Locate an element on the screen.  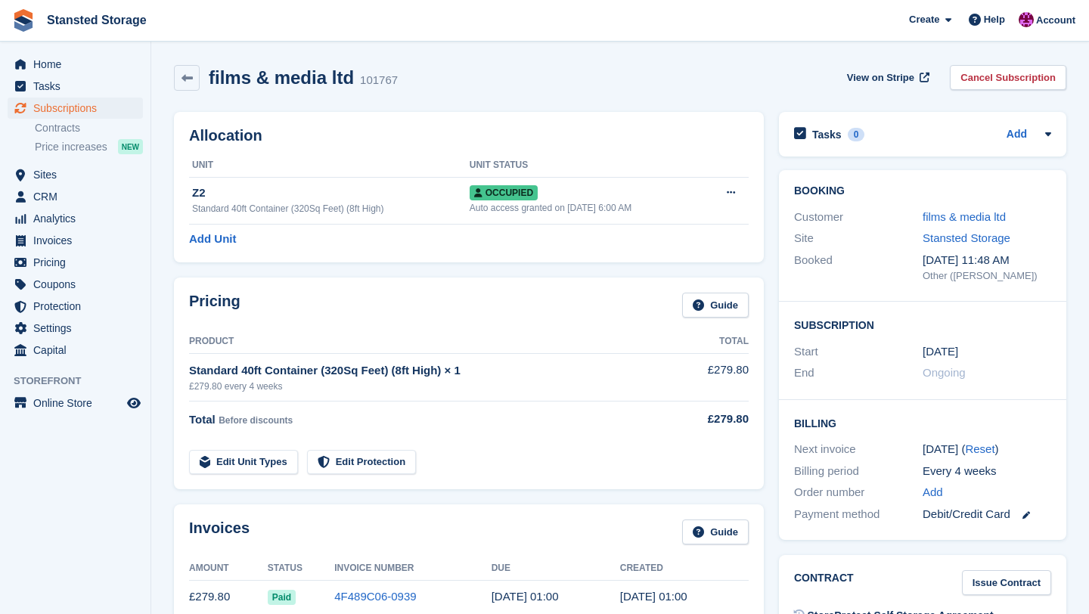
a: Edit Protection is located at coordinates (361, 462).